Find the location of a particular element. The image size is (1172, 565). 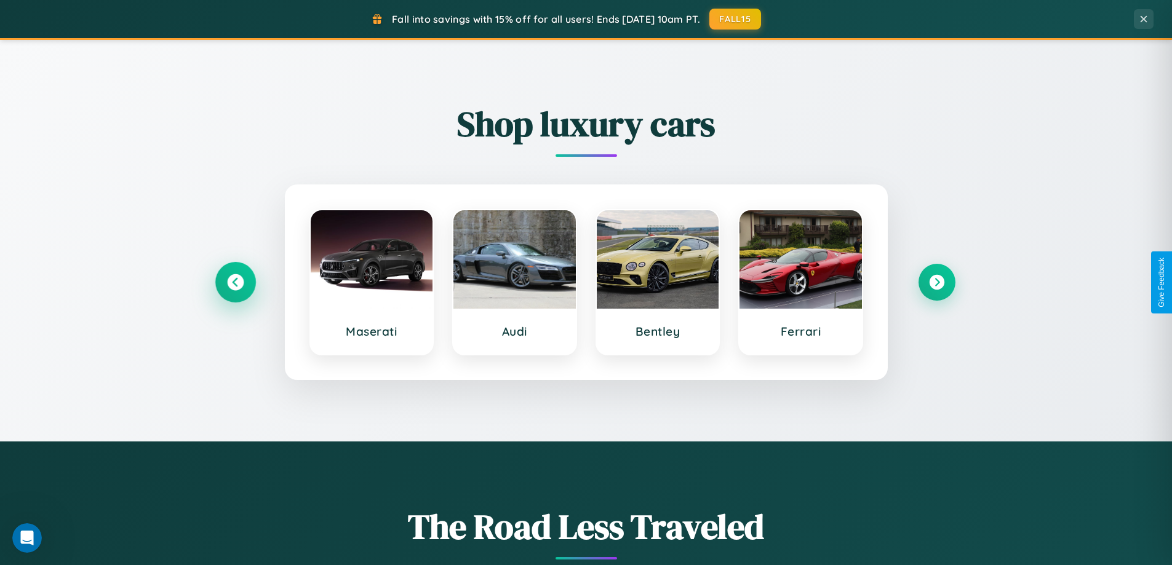

h1: The Road Less Traveled is located at coordinates (586, 527).